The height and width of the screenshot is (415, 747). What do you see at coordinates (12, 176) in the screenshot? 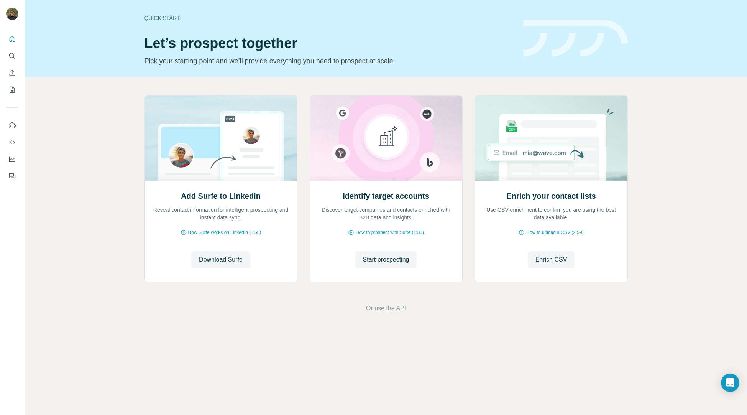
I see `button: Feedback` at bounding box center [12, 176].